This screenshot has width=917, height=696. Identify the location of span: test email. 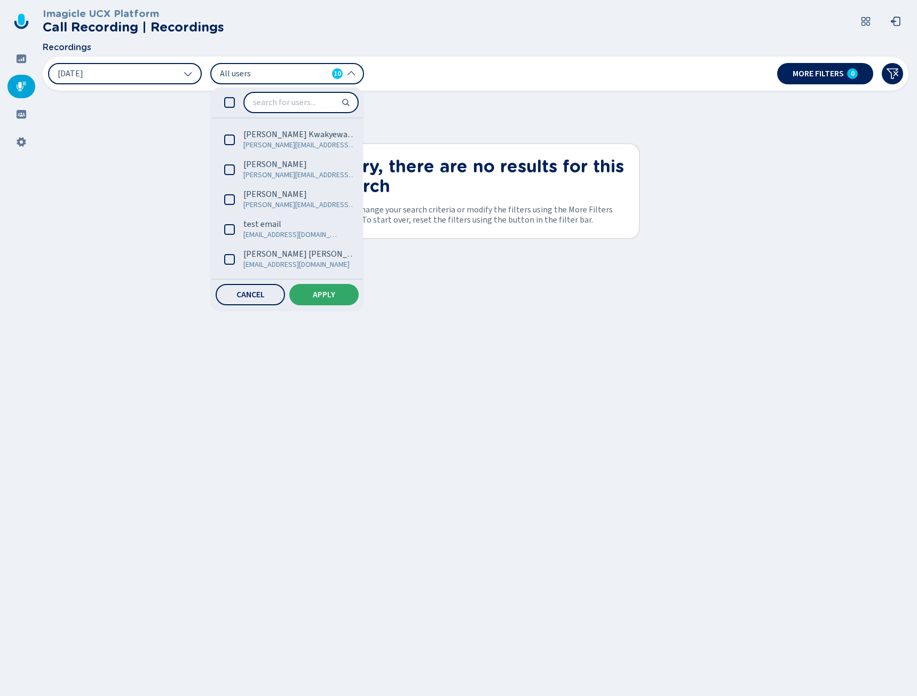
(262, 224).